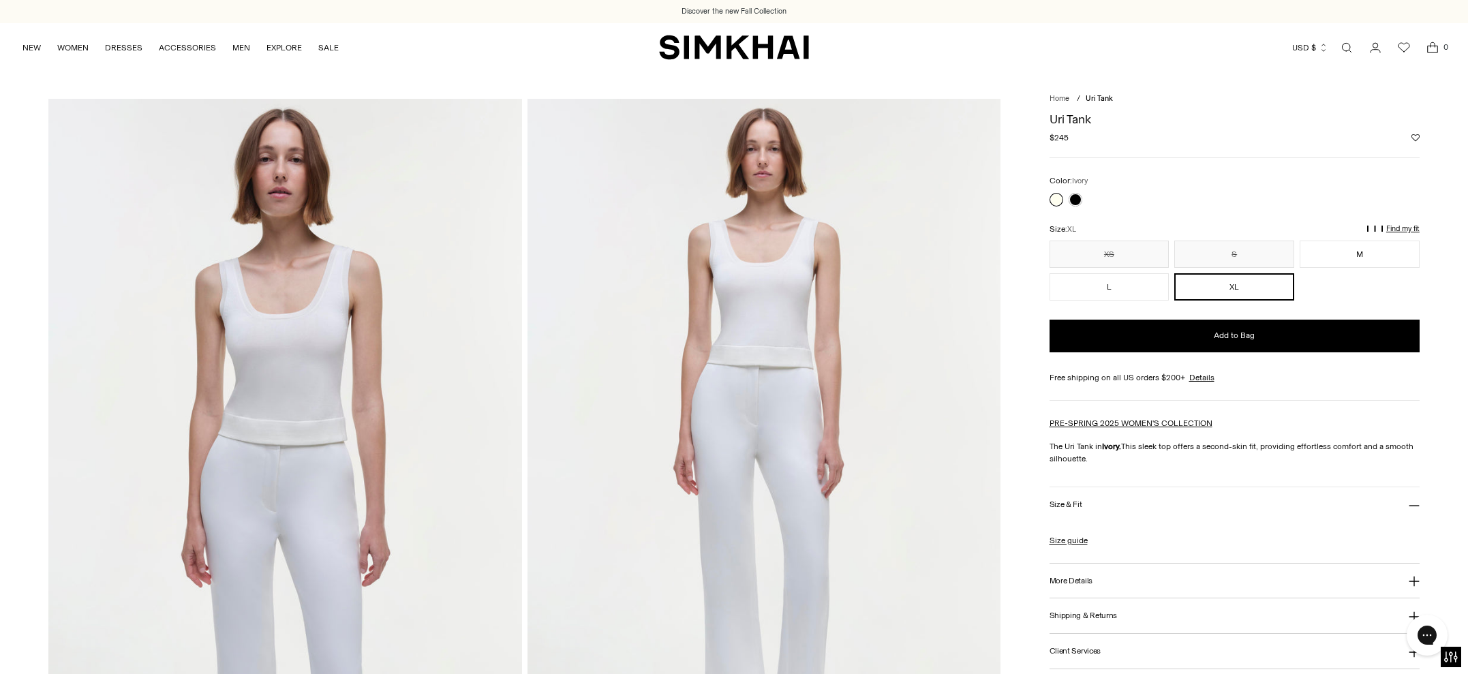 The height and width of the screenshot is (674, 1468). What do you see at coordinates (734, 12) in the screenshot?
I see `h3: Discover the new Fall Collection` at bounding box center [734, 12].